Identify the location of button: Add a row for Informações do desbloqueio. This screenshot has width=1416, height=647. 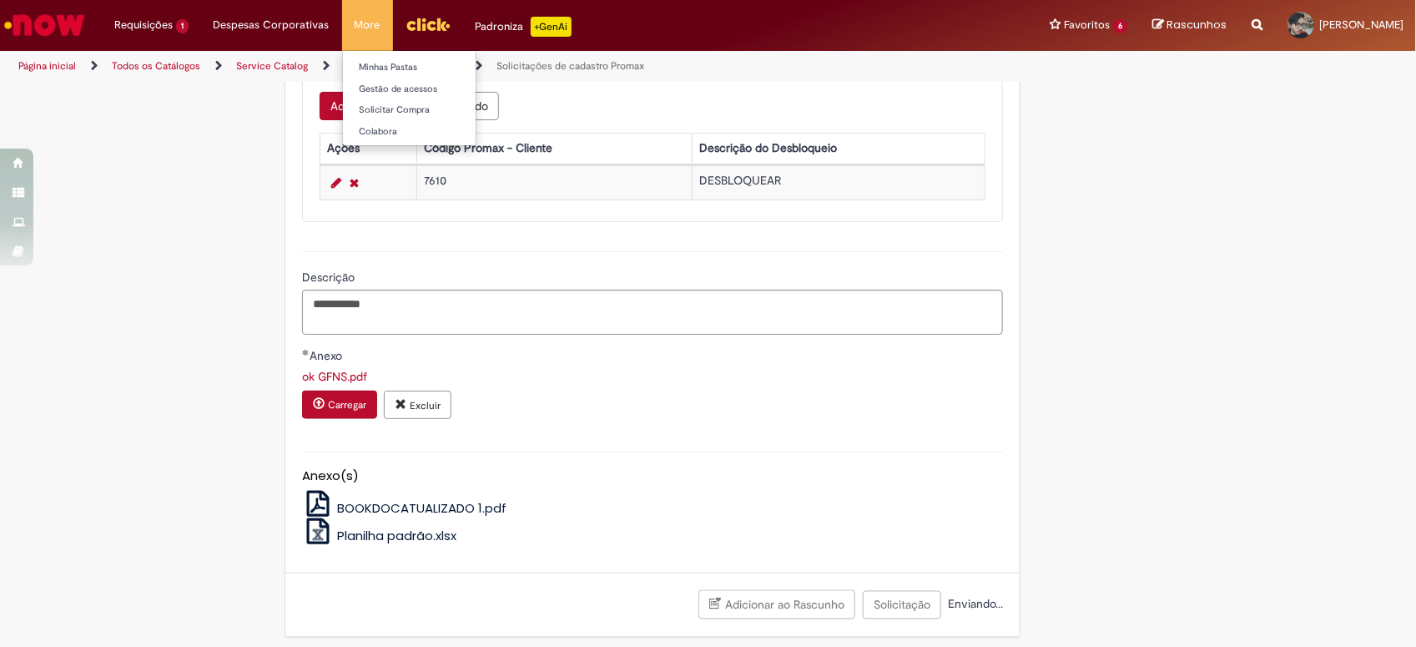
(355, 106).